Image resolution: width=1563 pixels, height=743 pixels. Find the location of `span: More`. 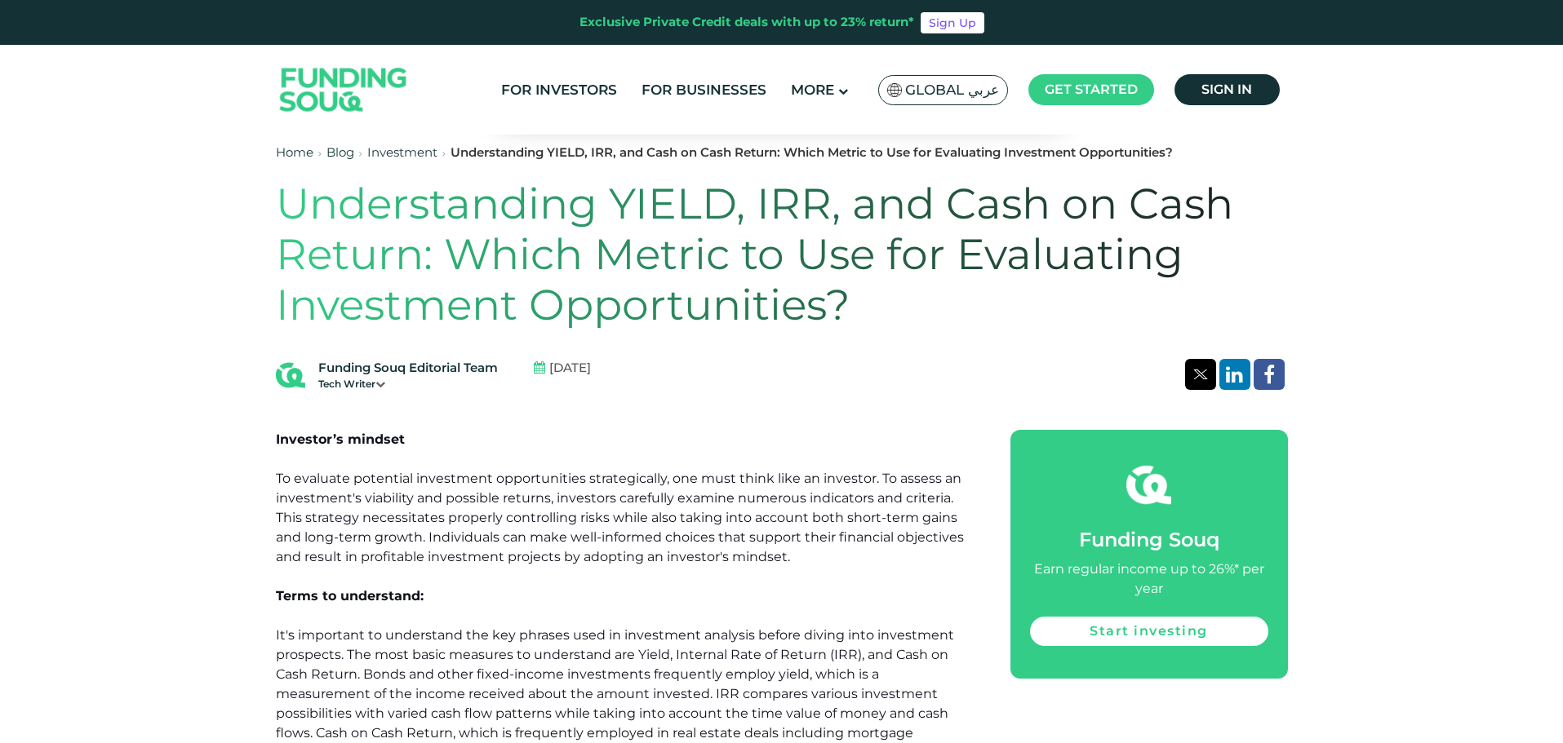

span: More is located at coordinates (812, 90).